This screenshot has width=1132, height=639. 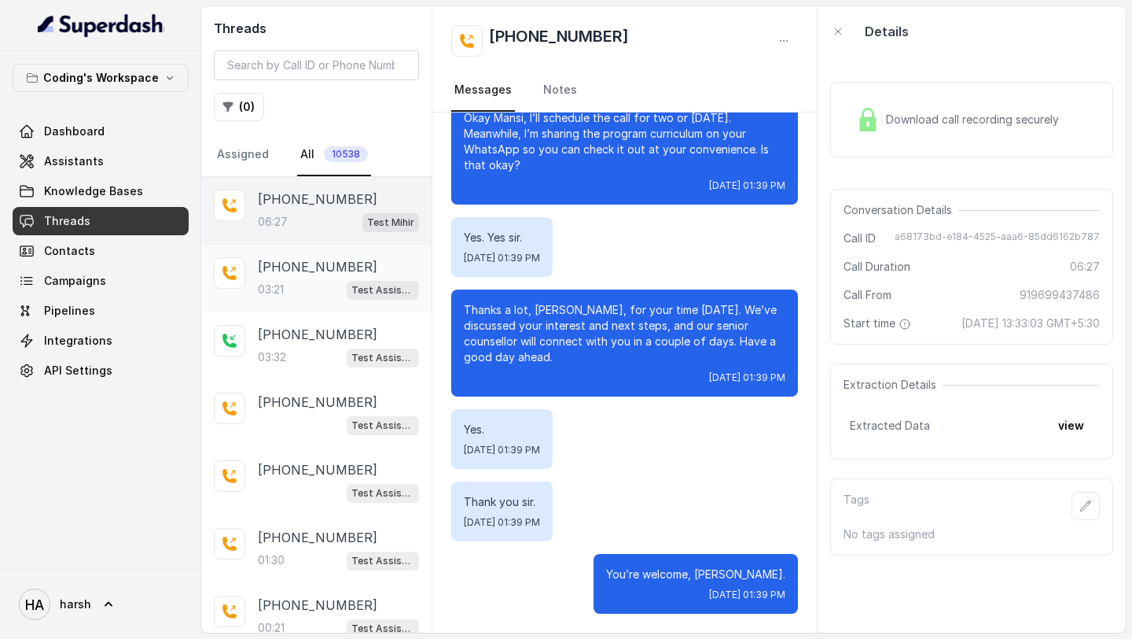 I want to click on a: API Settings, so click(x=101, y=370).